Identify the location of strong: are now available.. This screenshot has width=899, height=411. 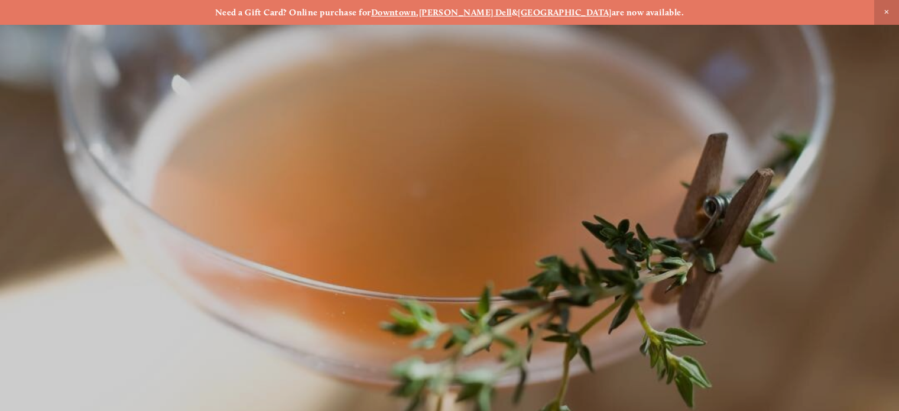
(648, 12).